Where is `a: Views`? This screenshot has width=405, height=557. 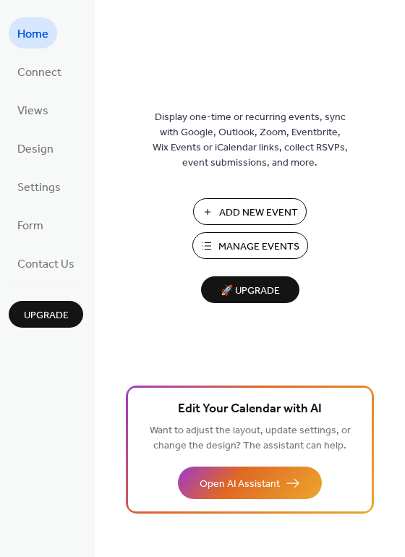 a: Views is located at coordinates (33, 109).